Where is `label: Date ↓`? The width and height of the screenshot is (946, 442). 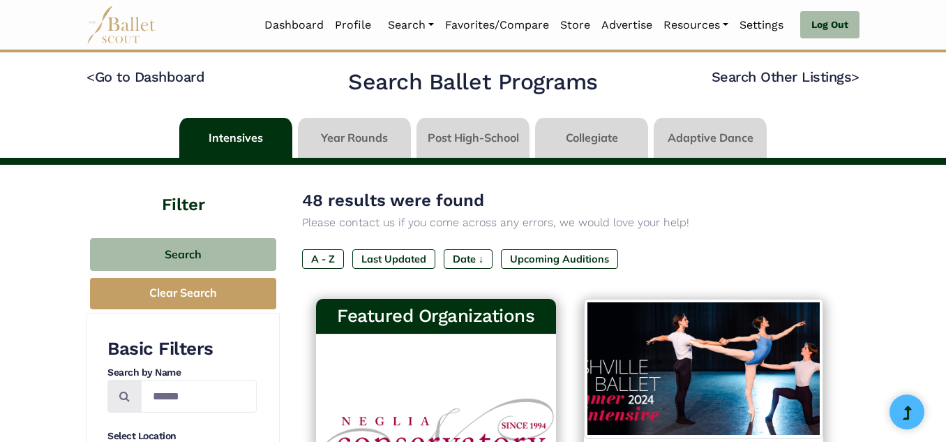
label: Date ↓ is located at coordinates (468, 259).